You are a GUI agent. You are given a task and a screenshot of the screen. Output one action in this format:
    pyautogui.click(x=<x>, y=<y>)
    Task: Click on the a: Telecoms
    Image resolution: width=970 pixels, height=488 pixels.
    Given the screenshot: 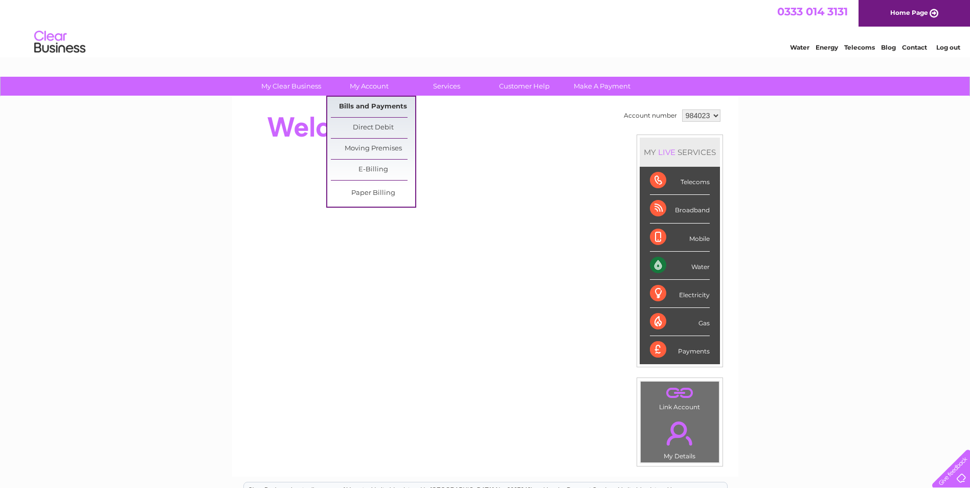 What is the action you would take?
    pyautogui.click(x=860, y=47)
    